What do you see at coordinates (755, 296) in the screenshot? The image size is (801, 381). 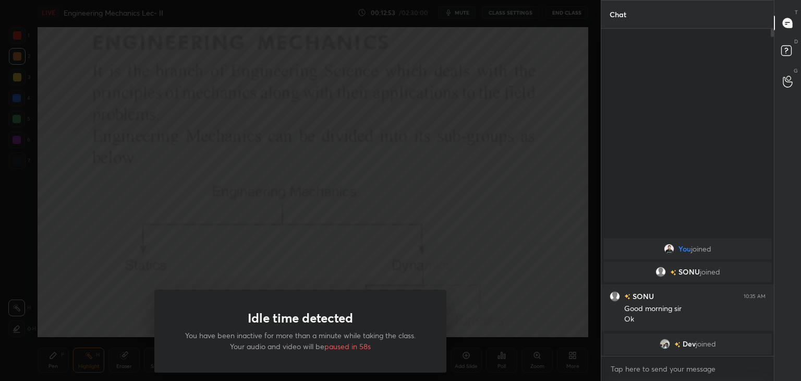 I see `div: 10:35 AM` at bounding box center [755, 296].